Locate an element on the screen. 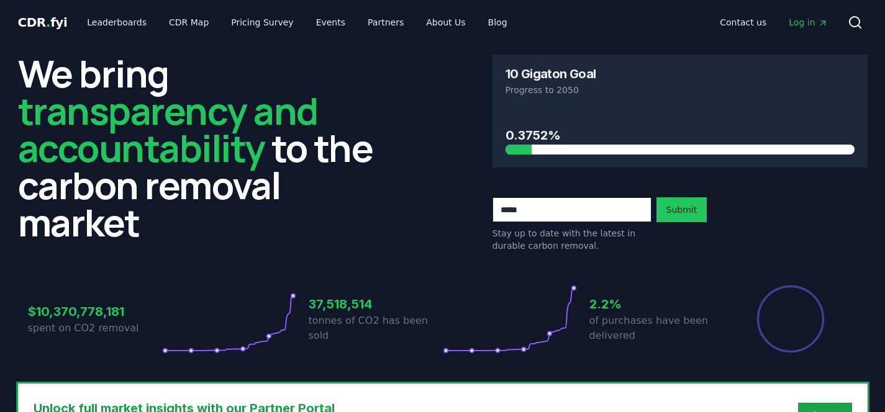 This screenshot has height=412, width=885. a: Log in is located at coordinates (808, 22).